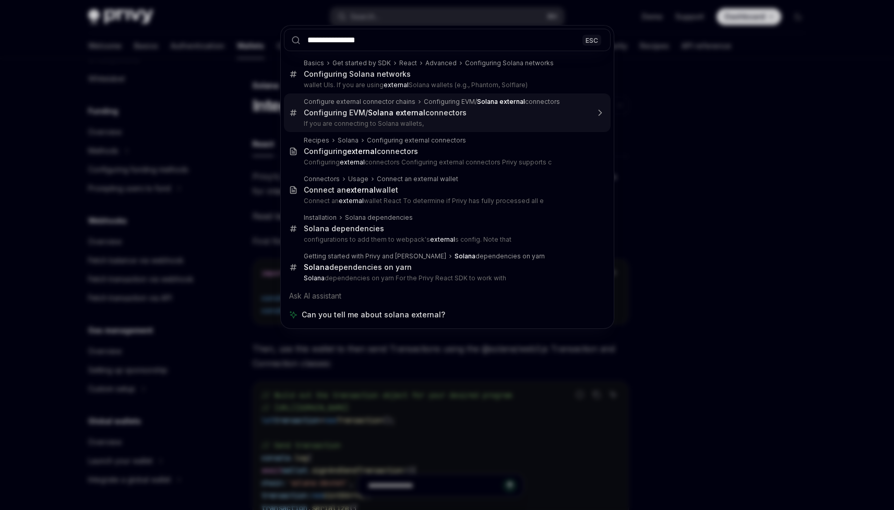  I want to click on div: Ask AI assistant, so click(447, 296).